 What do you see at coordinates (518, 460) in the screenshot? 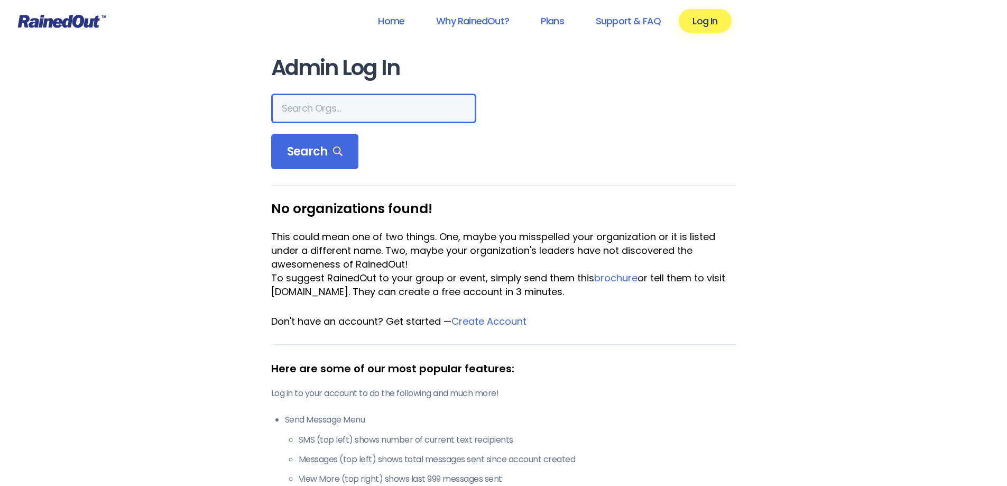
I see `li: Messages (top left) shows total messages sent since account created` at bounding box center [518, 460].